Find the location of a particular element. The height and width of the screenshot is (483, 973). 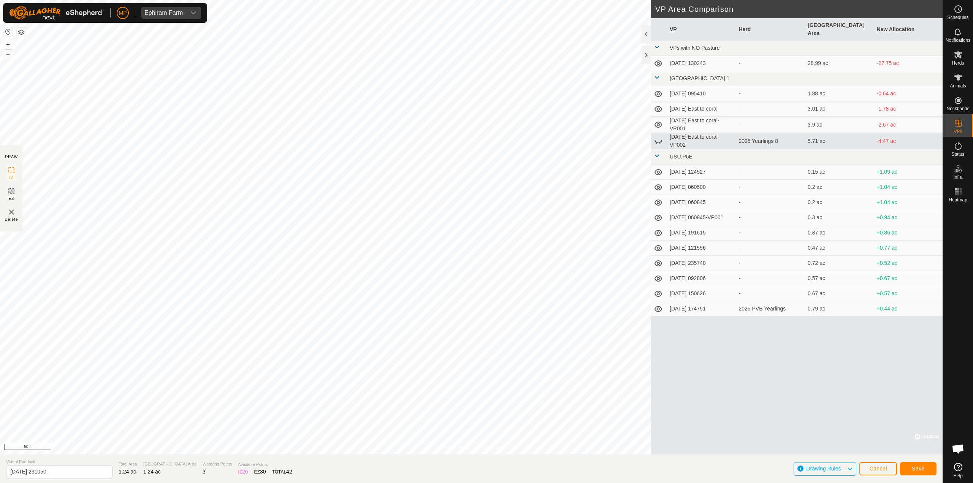

span: Delete is located at coordinates (11, 219).